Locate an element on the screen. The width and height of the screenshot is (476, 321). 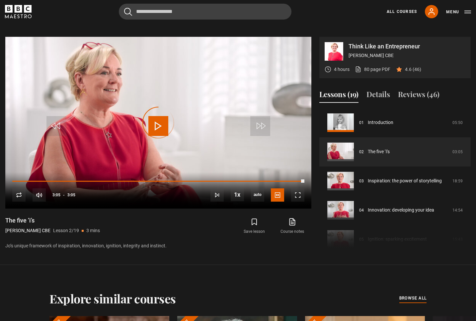
button: Lessons (19) is located at coordinates (339, 96).